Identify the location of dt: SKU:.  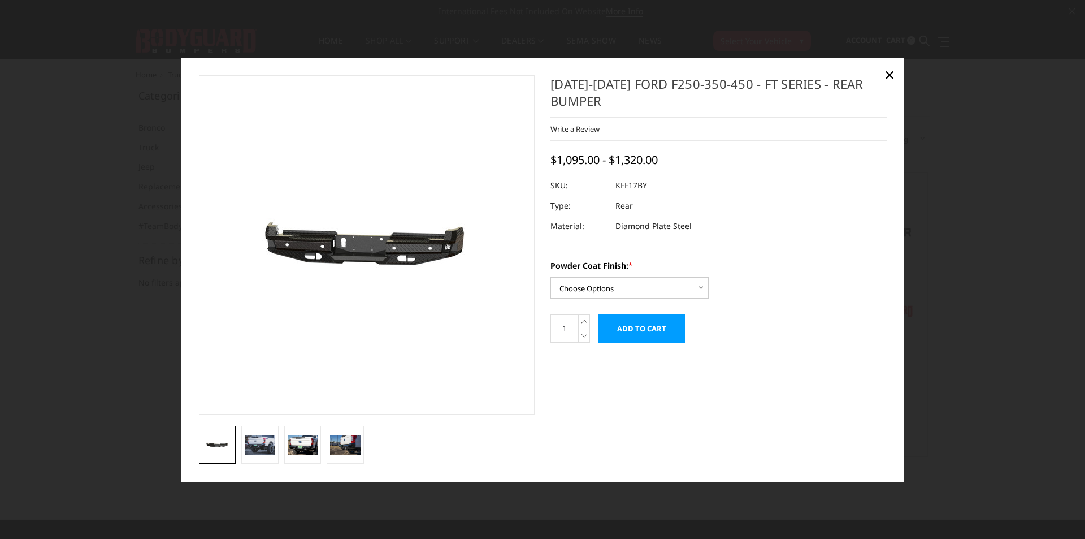
(579, 185).